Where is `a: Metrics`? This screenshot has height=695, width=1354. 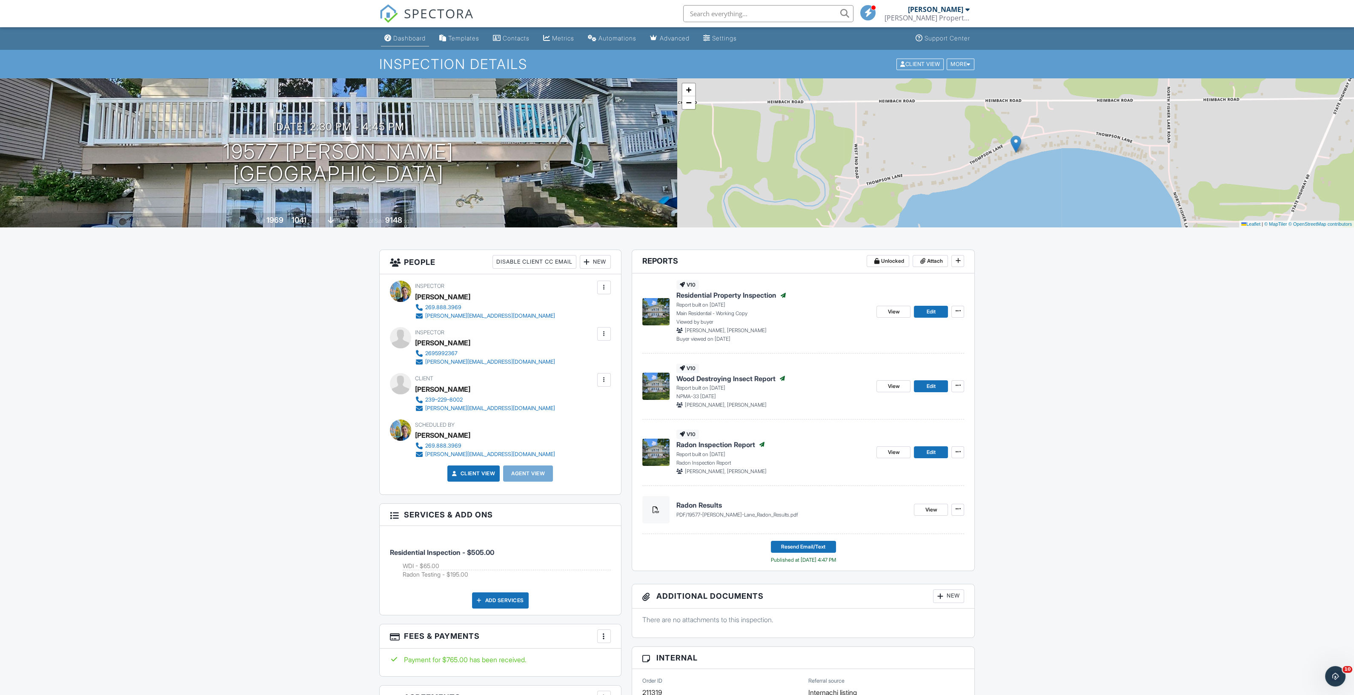 a: Metrics is located at coordinates (559, 38).